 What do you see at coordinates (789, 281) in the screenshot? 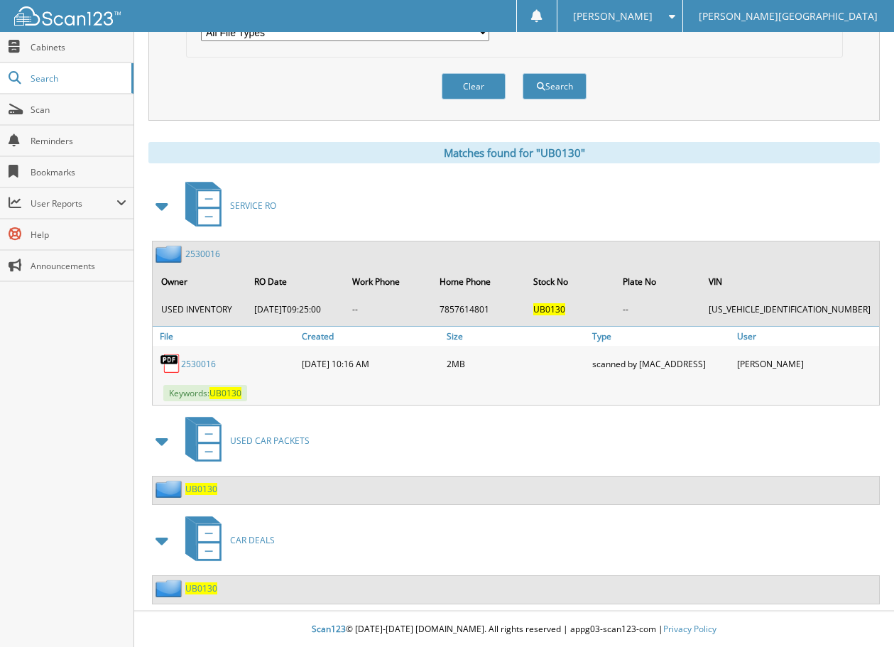
I see `th: VIN` at bounding box center [789, 281].